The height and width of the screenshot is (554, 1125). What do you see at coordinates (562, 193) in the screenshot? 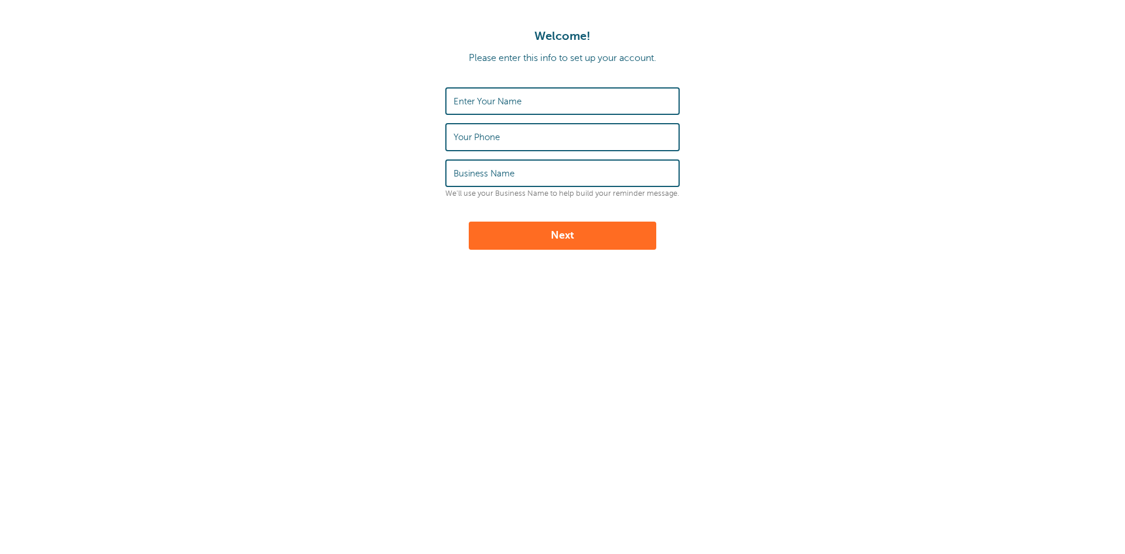
I see `p: We'll use your Business Name to help build your reminder message.` at bounding box center [562, 193].